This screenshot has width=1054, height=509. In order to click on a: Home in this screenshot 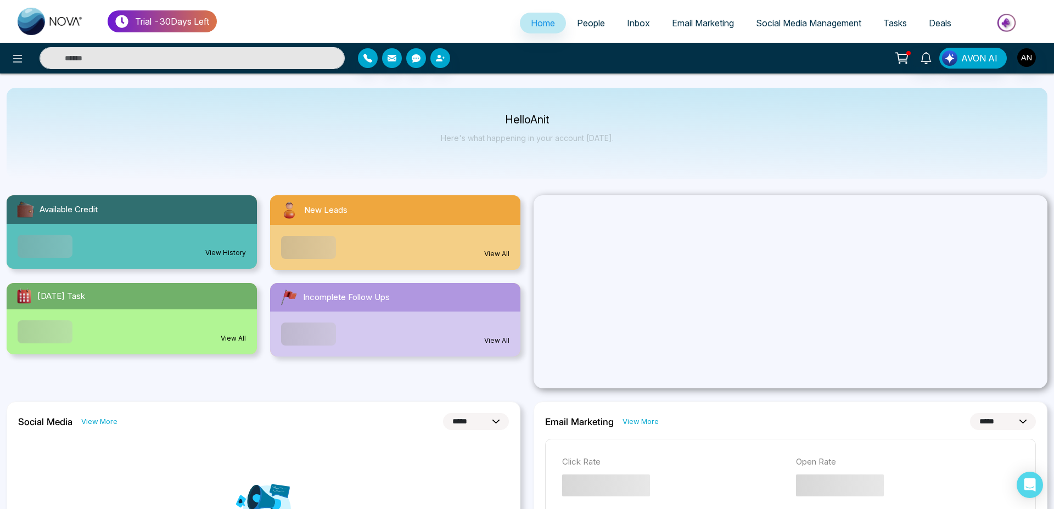, I will do `click(543, 23)`.